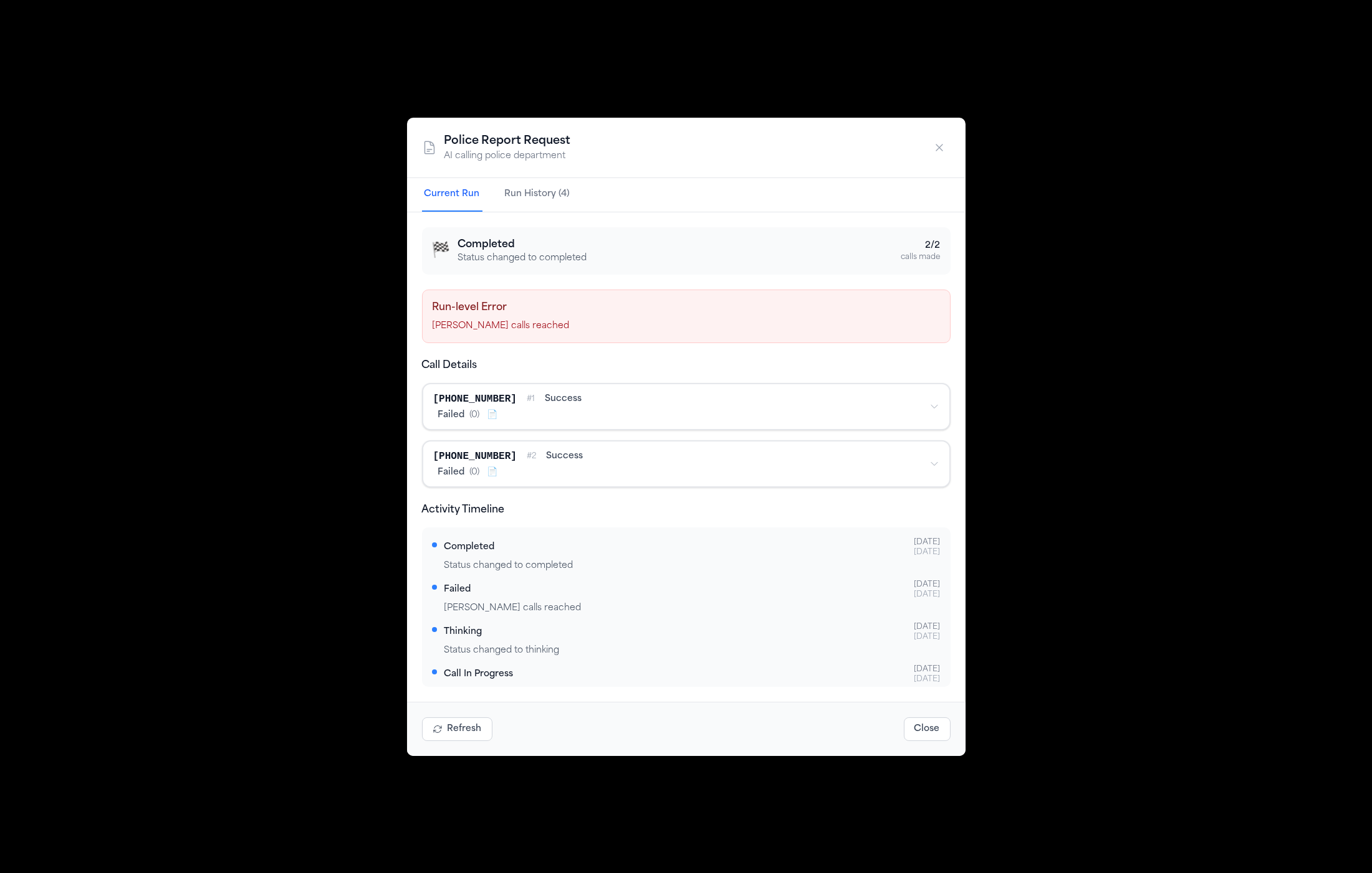 This screenshot has height=873, width=1372. What do you see at coordinates (927, 729) in the screenshot?
I see `button: Close` at bounding box center [927, 729].